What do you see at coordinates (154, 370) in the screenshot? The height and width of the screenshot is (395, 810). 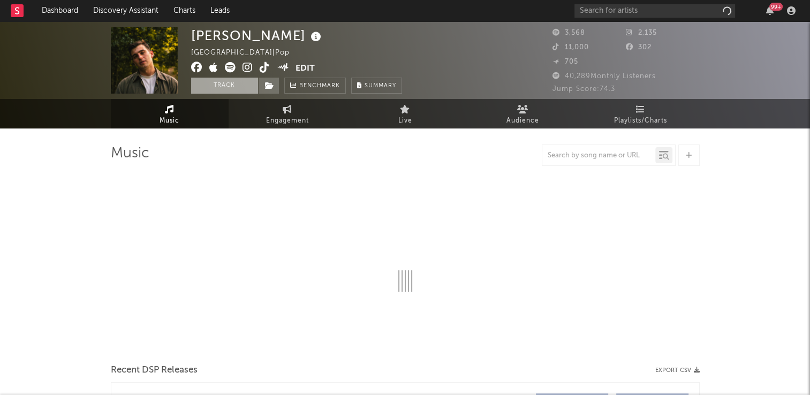 I see `span: Recent DSP Releases` at bounding box center [154, 370].